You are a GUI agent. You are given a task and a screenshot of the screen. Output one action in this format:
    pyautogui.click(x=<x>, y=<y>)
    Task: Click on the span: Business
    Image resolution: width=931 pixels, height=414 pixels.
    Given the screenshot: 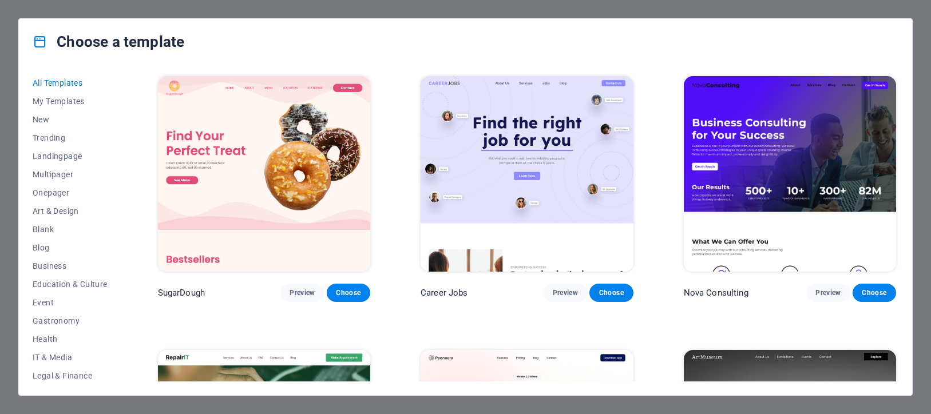 What is the action you would take?
    pyautogui.click(x=70, y=266)
    